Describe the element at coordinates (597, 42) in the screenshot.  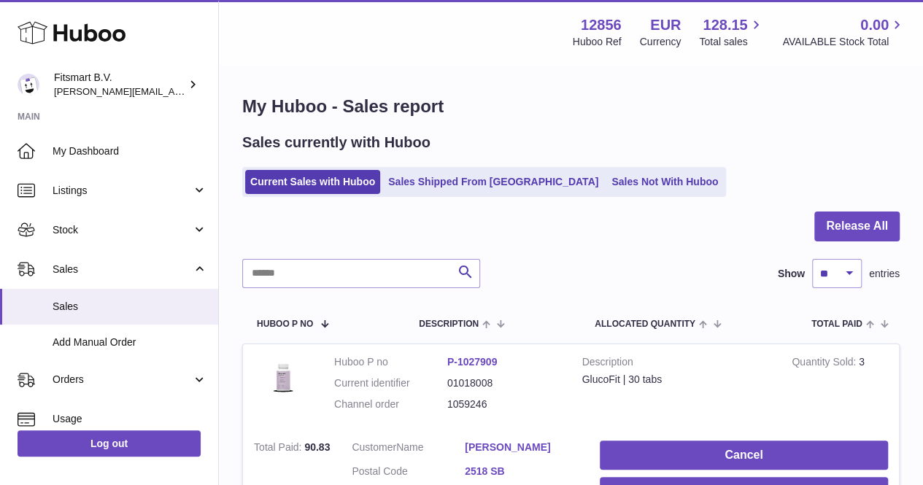
I see `div: Huboo Ref` at that location.